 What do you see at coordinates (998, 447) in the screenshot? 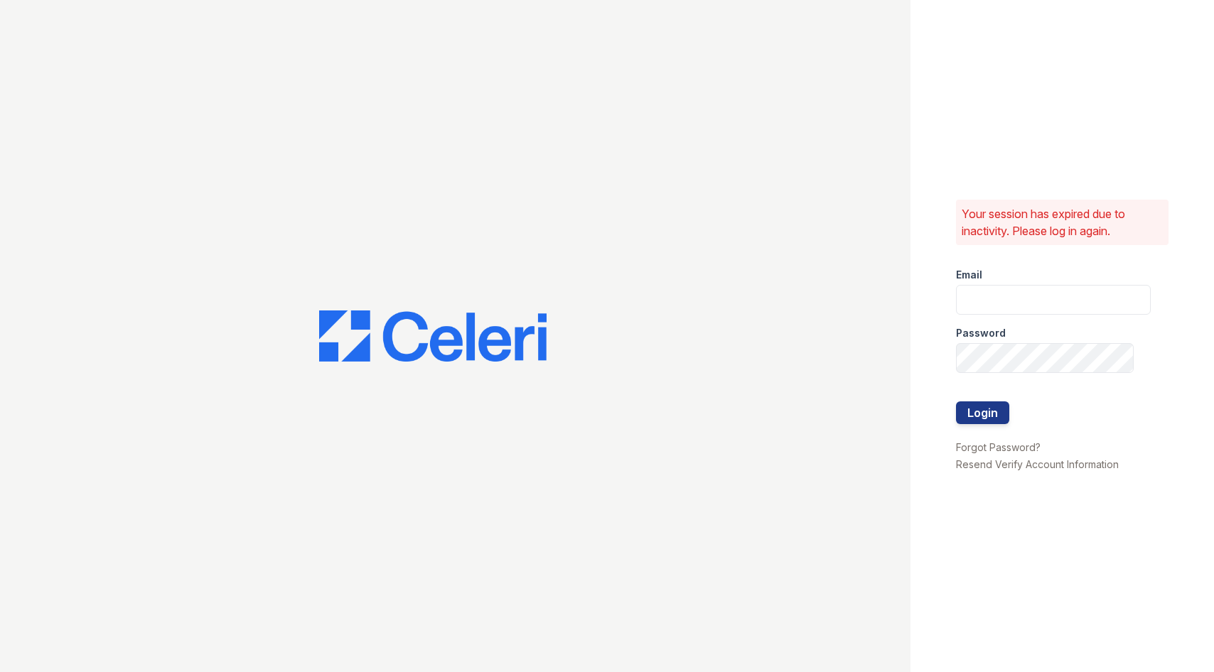
I see `a: Forgot Password?` at bounding box center [998, 447].